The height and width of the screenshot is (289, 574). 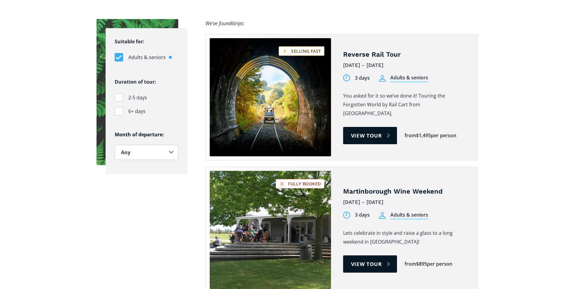 I want to click on div: $1,495, so click(x=423, y=135).